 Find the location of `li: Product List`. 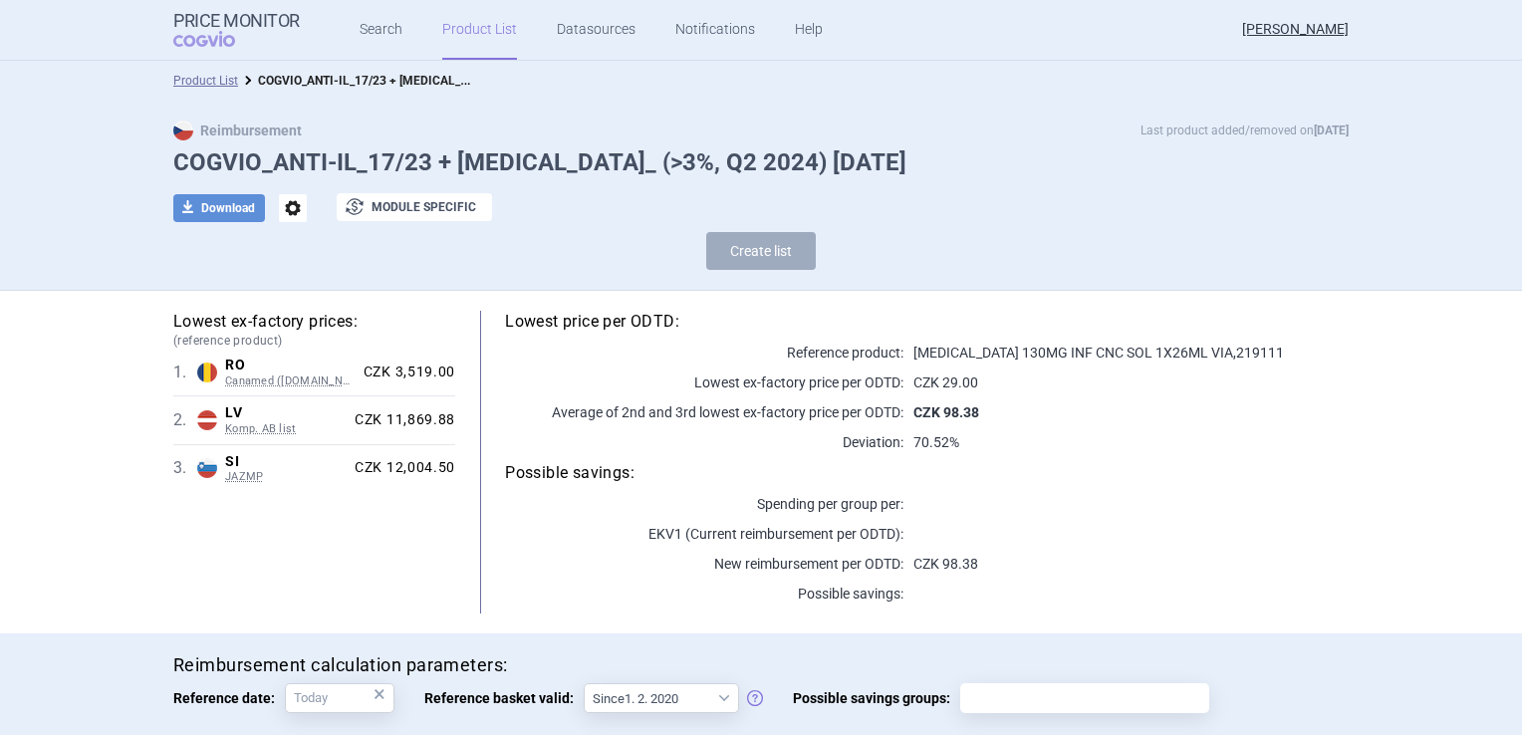

li: Product List is located at coordinates (205, 81).